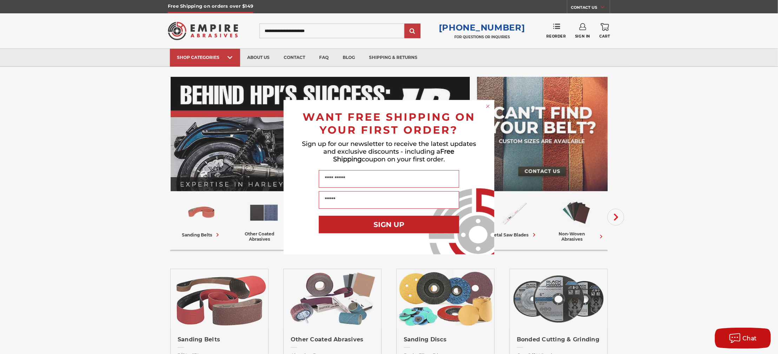 Image resolution: width=778 pixels, height=354 pixels. I want to click on button: SIGN UP, so click(389, 225).